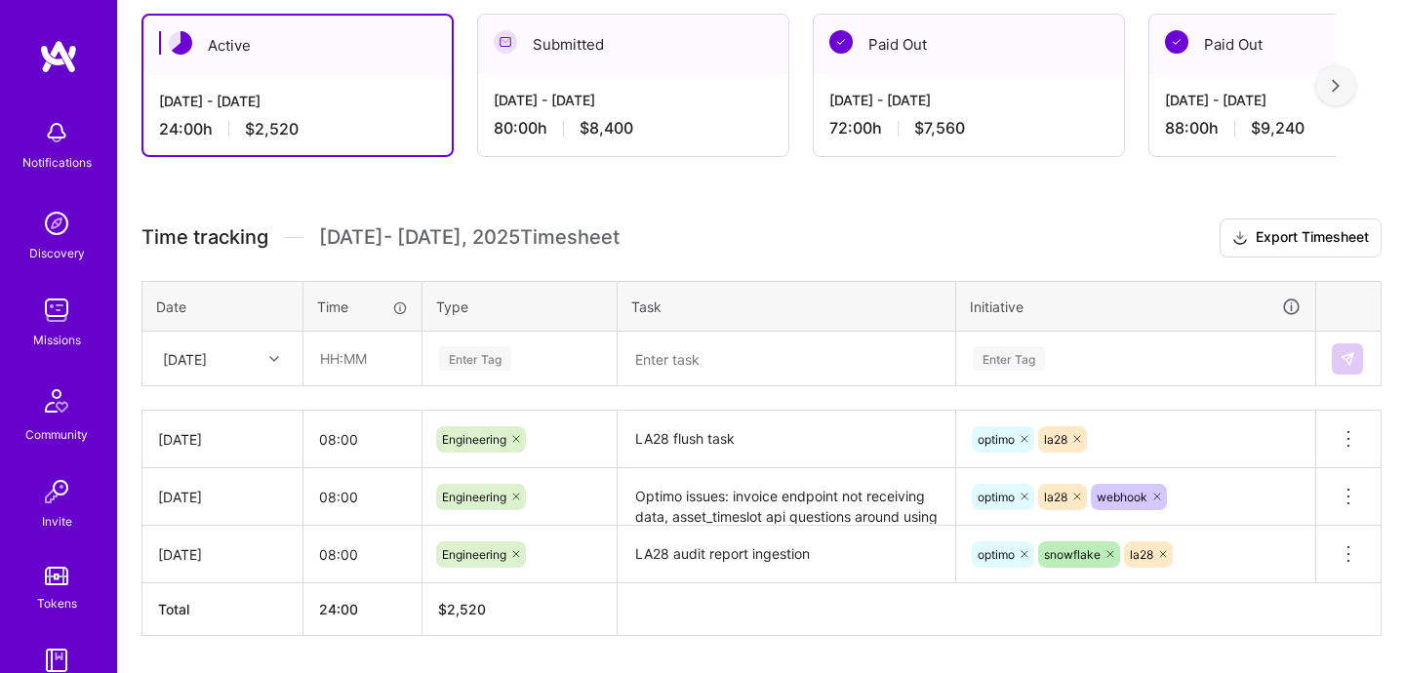 The width and height of the screenshot is (1405, 673). Describe the element at coordinates (57, 339) in the screenshot. I see `div: Missions` at that location.